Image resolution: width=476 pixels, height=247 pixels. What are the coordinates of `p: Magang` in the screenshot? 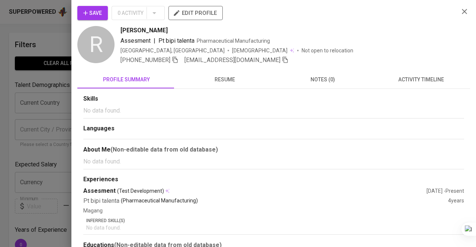 It's located at (274, 211).